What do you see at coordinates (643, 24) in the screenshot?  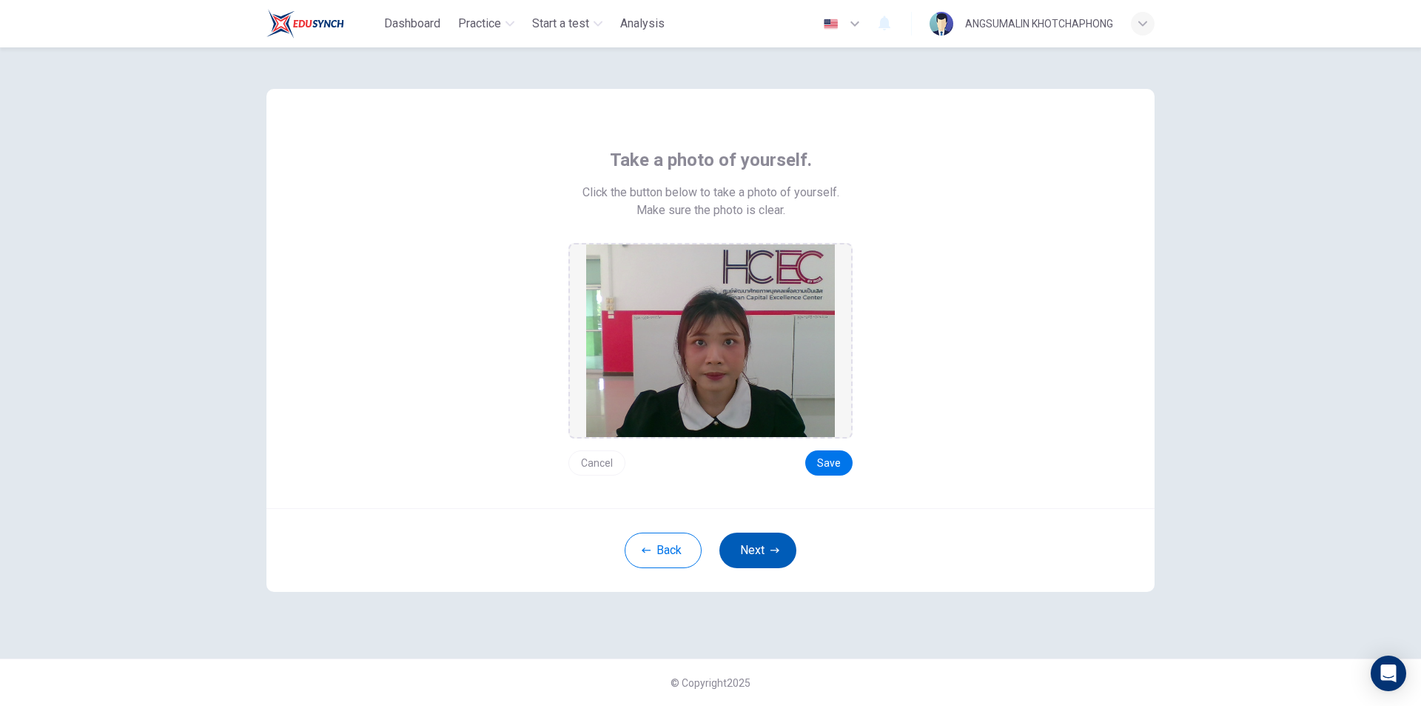 I see `button: Analysis` at bounding box center [643, 24].